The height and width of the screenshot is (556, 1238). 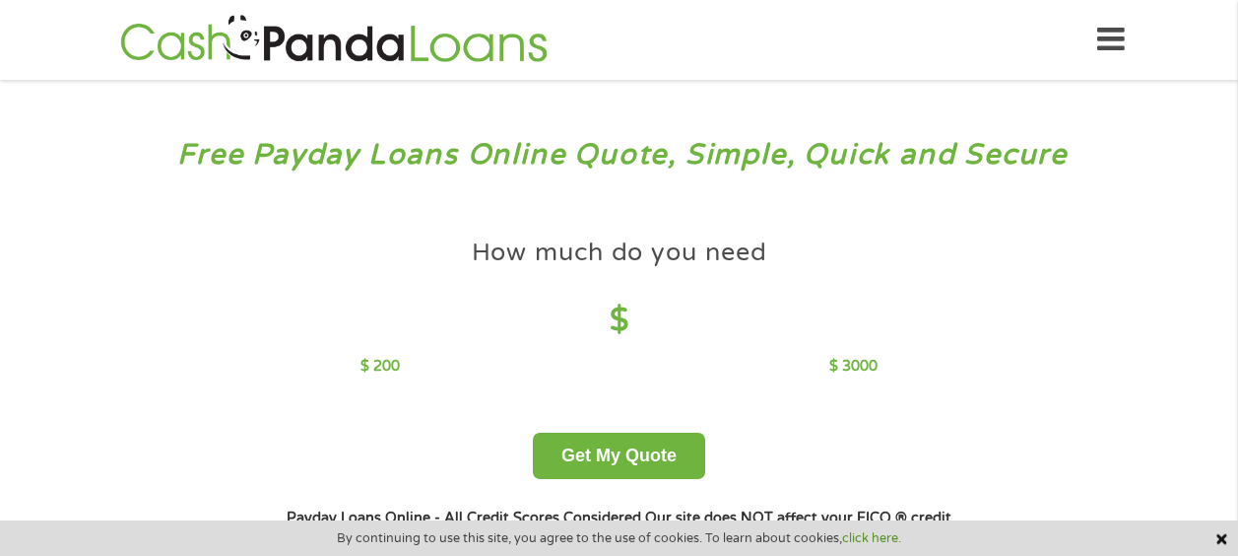 What do you see at coordinates (669, 529) in the screenshot?
I see `strong: Our site does NOT affect your FICO ® credit score*` at bounding box center [669, 529].